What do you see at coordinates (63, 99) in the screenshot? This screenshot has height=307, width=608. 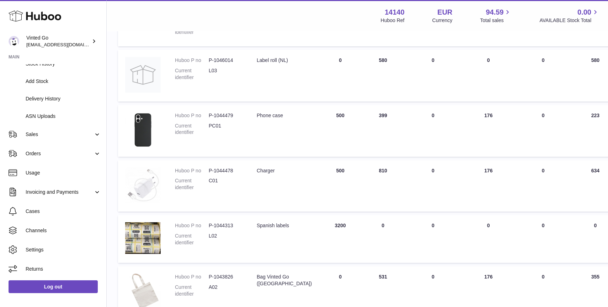 I see `span: Delivery History` at bounding box center [63, 99].